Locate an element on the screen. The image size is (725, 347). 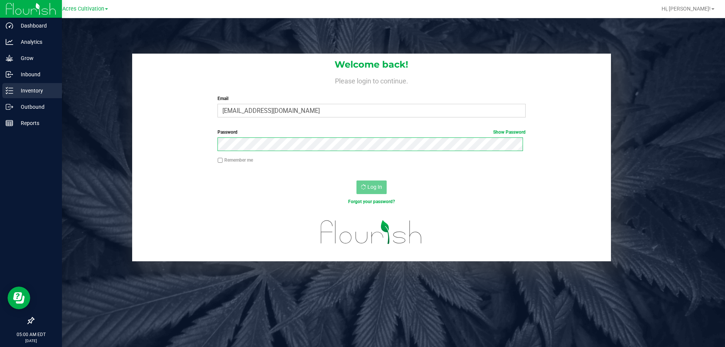
a: Forgot your password? is located at coordinates (372, 202).